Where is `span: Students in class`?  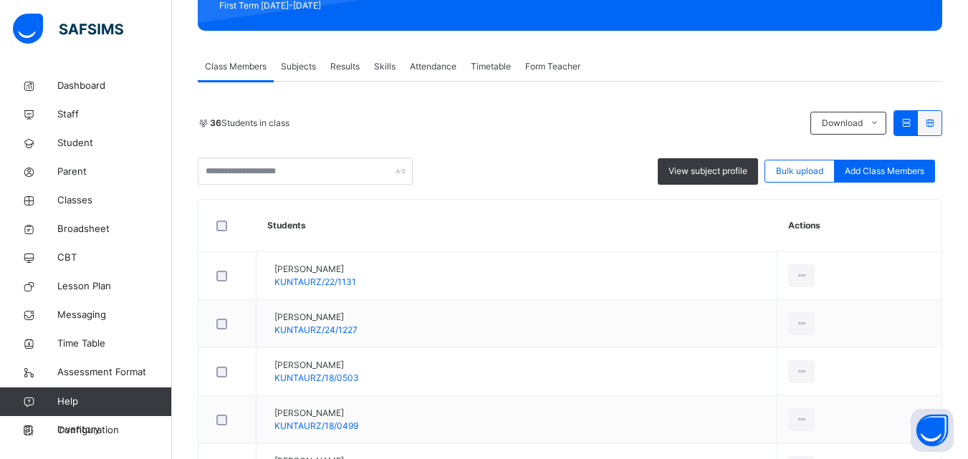
span: Students in class is located at coordinates (249, 123).